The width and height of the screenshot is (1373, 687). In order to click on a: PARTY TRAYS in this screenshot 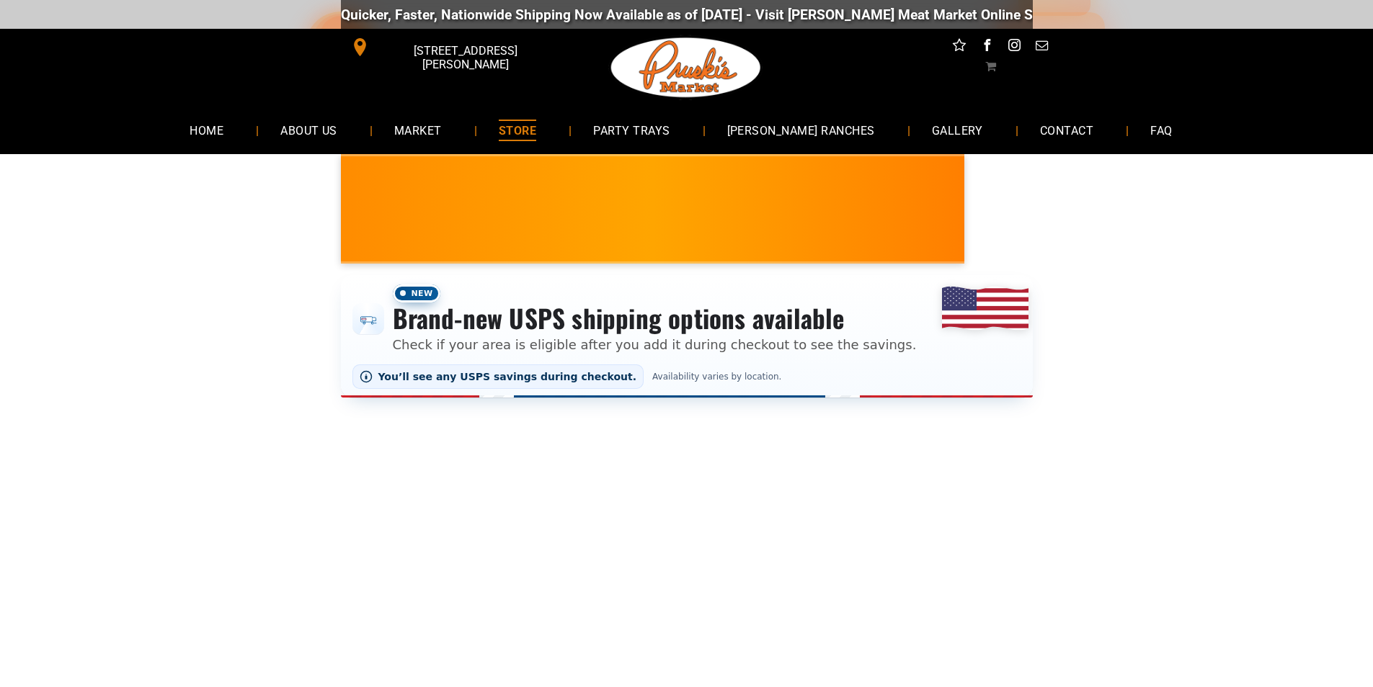, I will do `click(631, 130)`.